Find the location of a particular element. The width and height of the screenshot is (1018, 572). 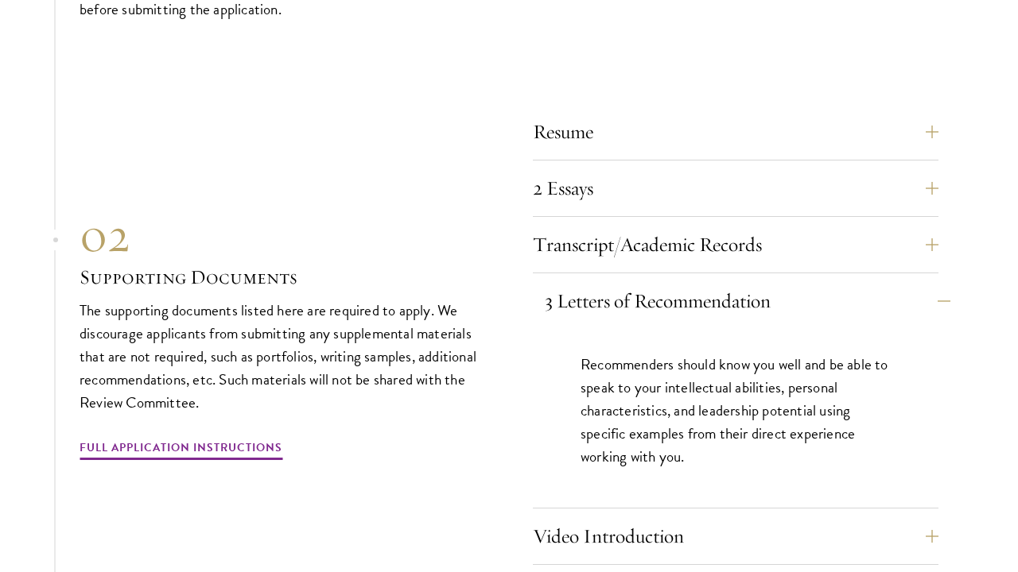

button: Video Introduction is located at coordinates (735, 537).